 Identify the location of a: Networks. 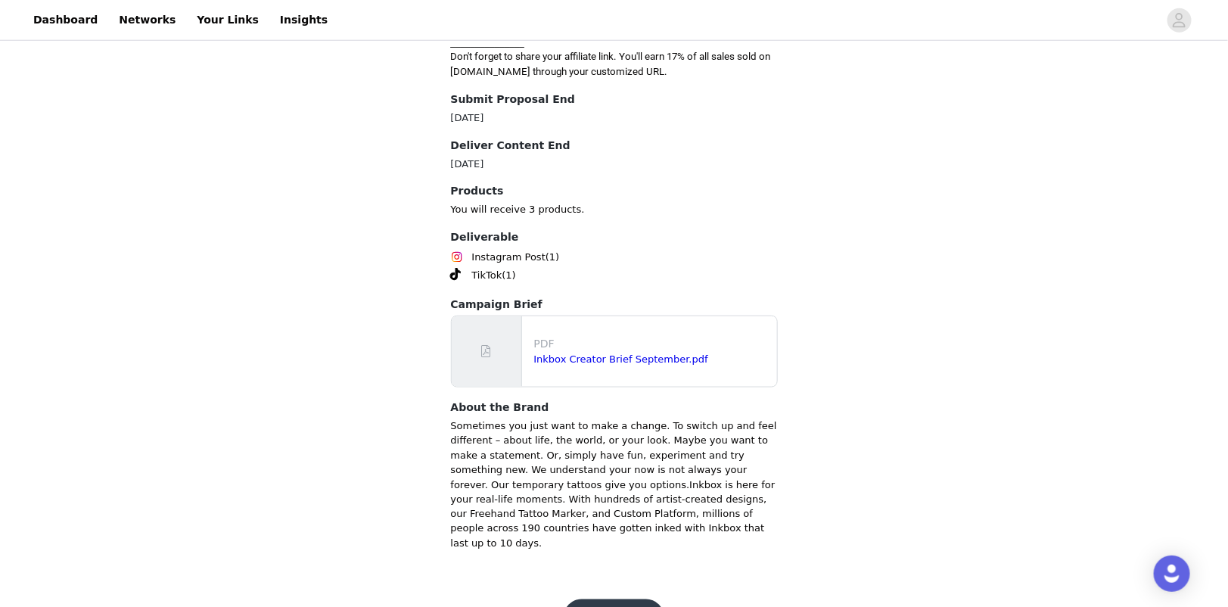
(147, 20).